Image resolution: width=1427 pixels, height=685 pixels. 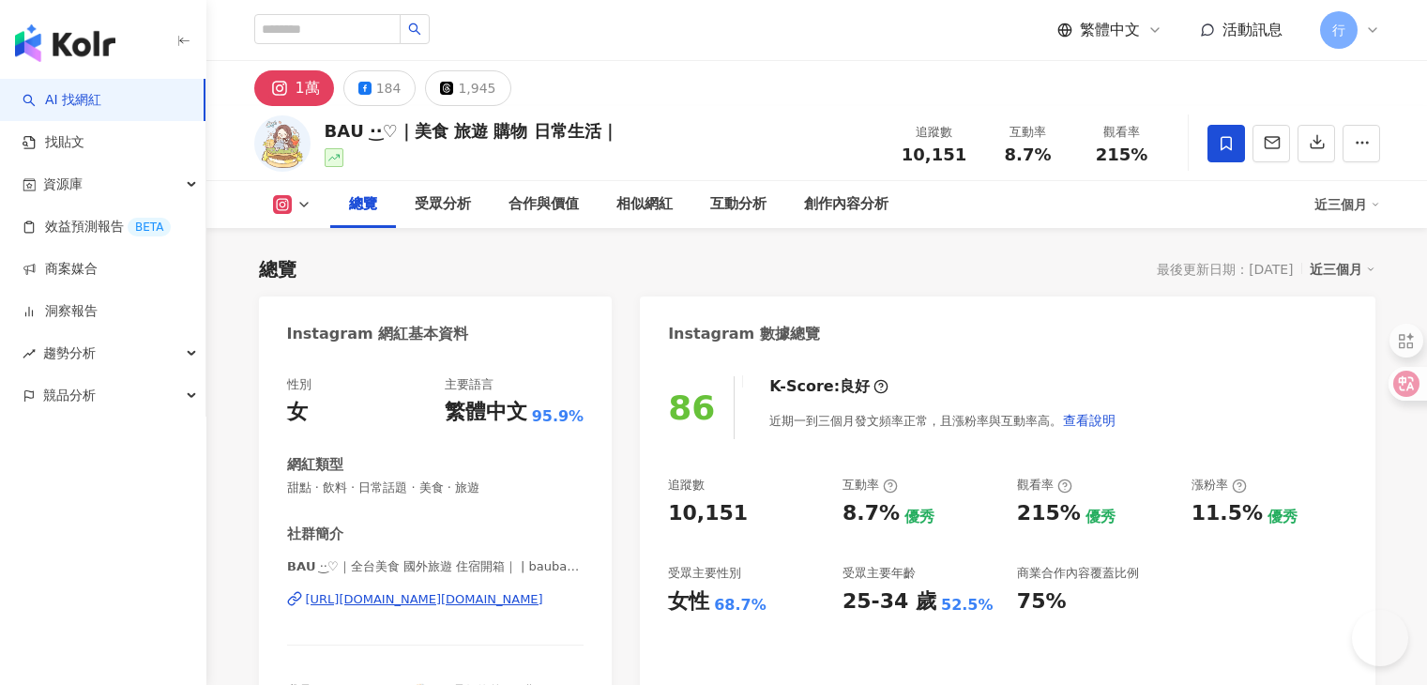 I want to click on span: 行, so click(x=1339, y=30).